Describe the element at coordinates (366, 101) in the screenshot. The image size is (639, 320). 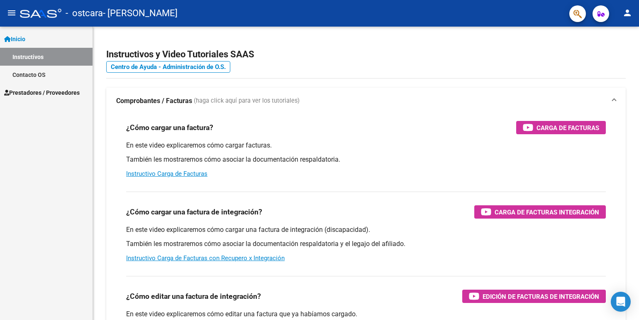
I see `mat-expansion-panel-header: Comprobantes / Facturas (haga click aquí para ver los tutoriales)` at that location.